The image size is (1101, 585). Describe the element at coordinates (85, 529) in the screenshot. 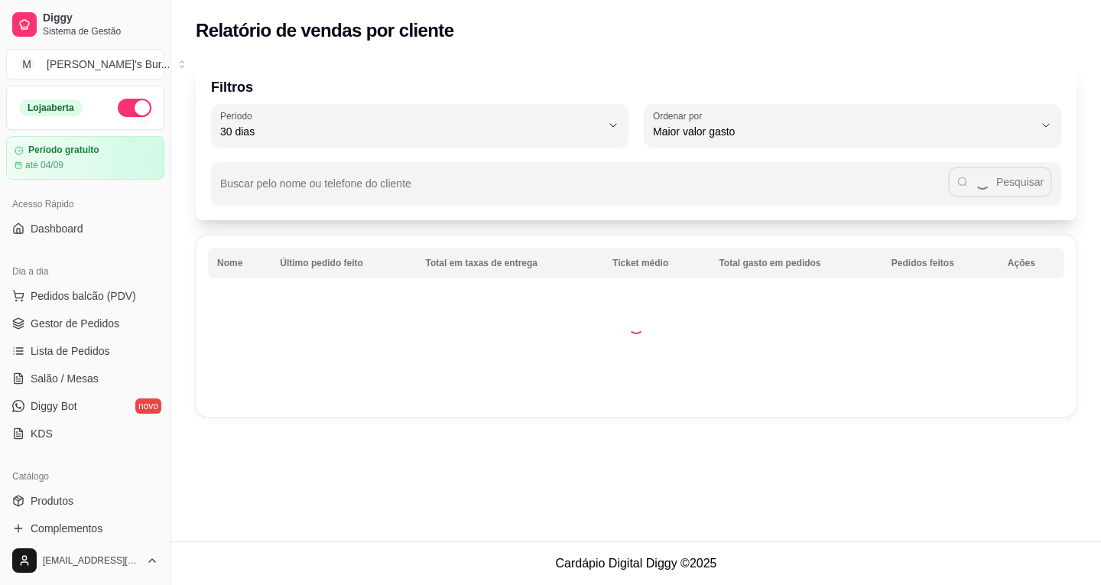

I see `a: Complementos` at that location.